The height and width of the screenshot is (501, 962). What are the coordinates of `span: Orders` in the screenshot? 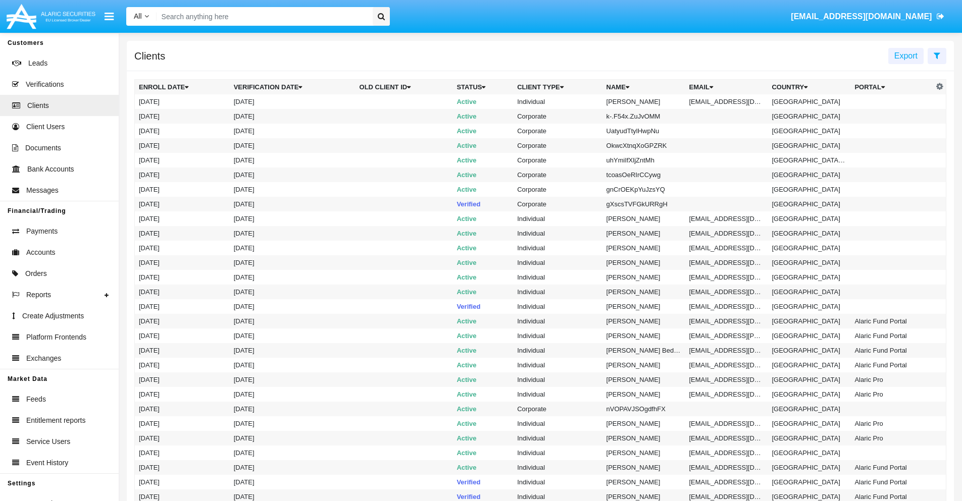 It's located at (36, 274).